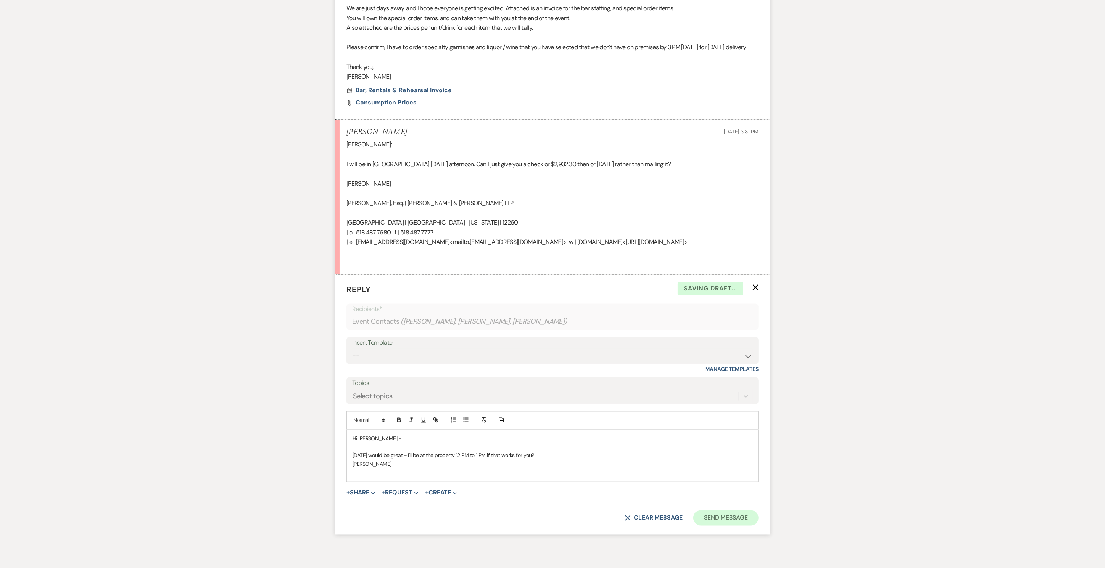 This screenshot has height=568, width=1105. What do you see at coordinates (400, 493) in the screenshot?
I see `button: Request` at bounding box center [400, 493].